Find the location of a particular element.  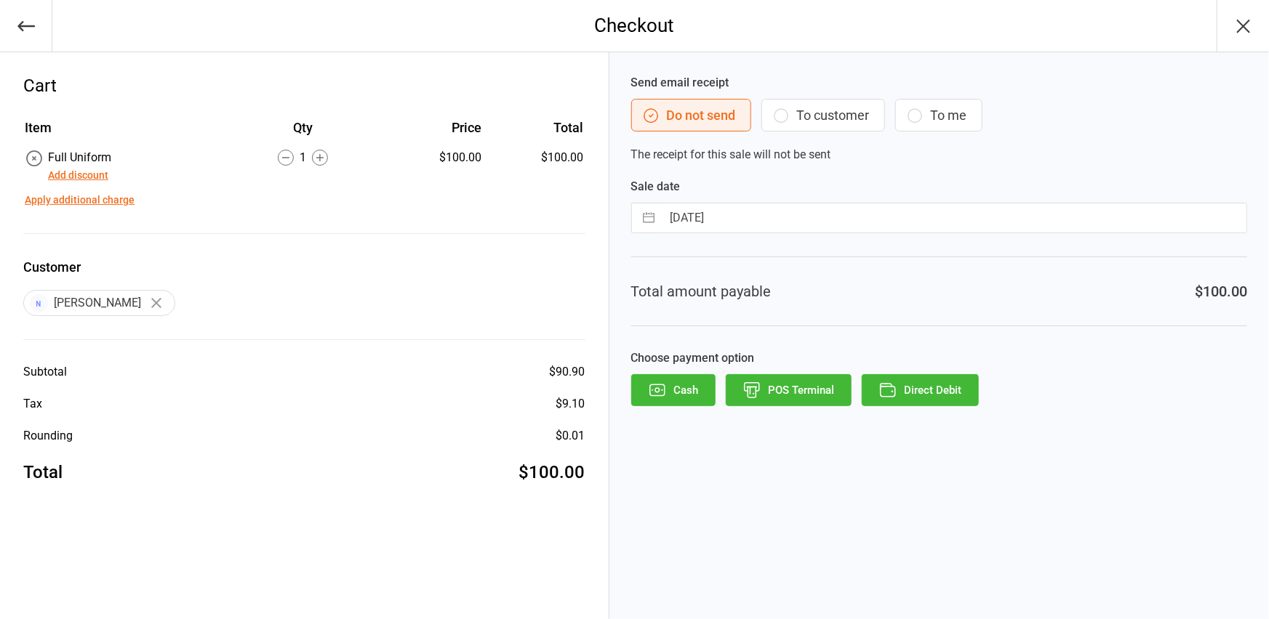

button: Do not send is located at coordinates (691, 115).